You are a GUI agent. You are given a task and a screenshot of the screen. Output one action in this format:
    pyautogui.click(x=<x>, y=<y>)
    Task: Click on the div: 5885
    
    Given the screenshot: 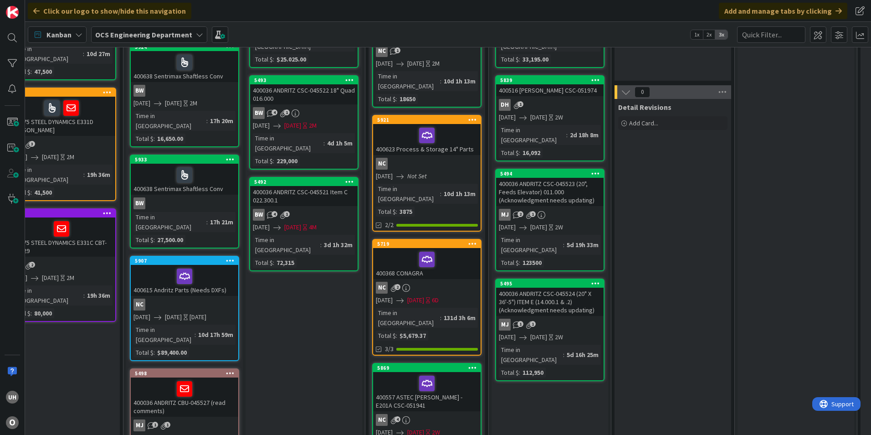 What is the action you would take?
    pyautogui.click(x=63, y=93)
    